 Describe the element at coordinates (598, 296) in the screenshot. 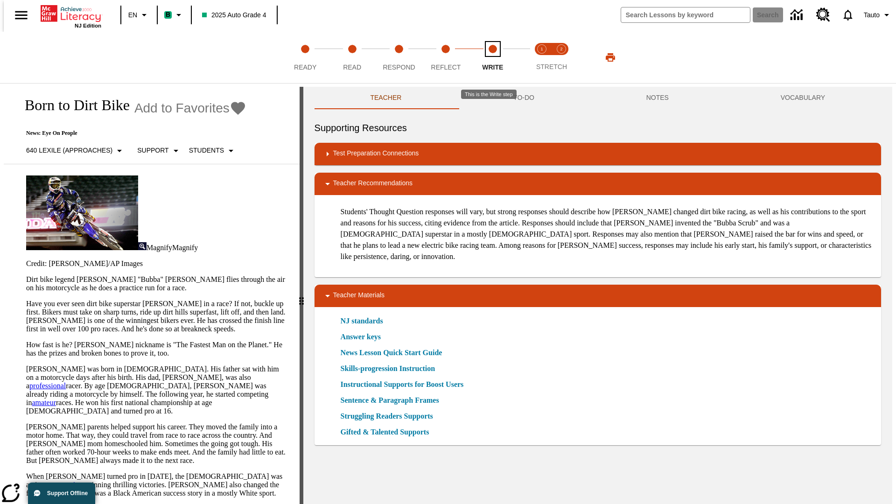

I see `div: Teacher Materials` at that location.